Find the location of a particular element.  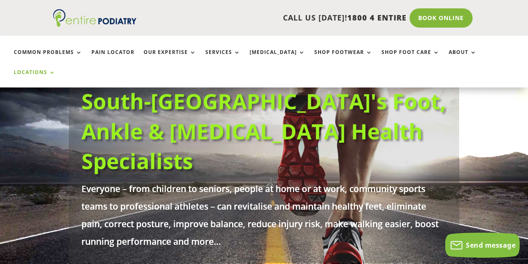

span: Send message is located at coordinates (491, 245).